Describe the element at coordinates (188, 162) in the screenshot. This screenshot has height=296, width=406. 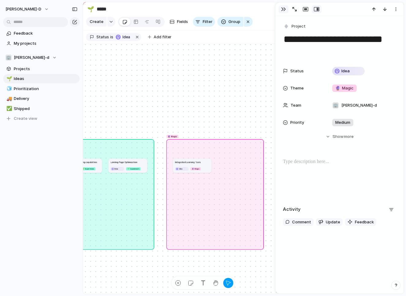
I see `h1: Integrated Learning Tools` at that location.